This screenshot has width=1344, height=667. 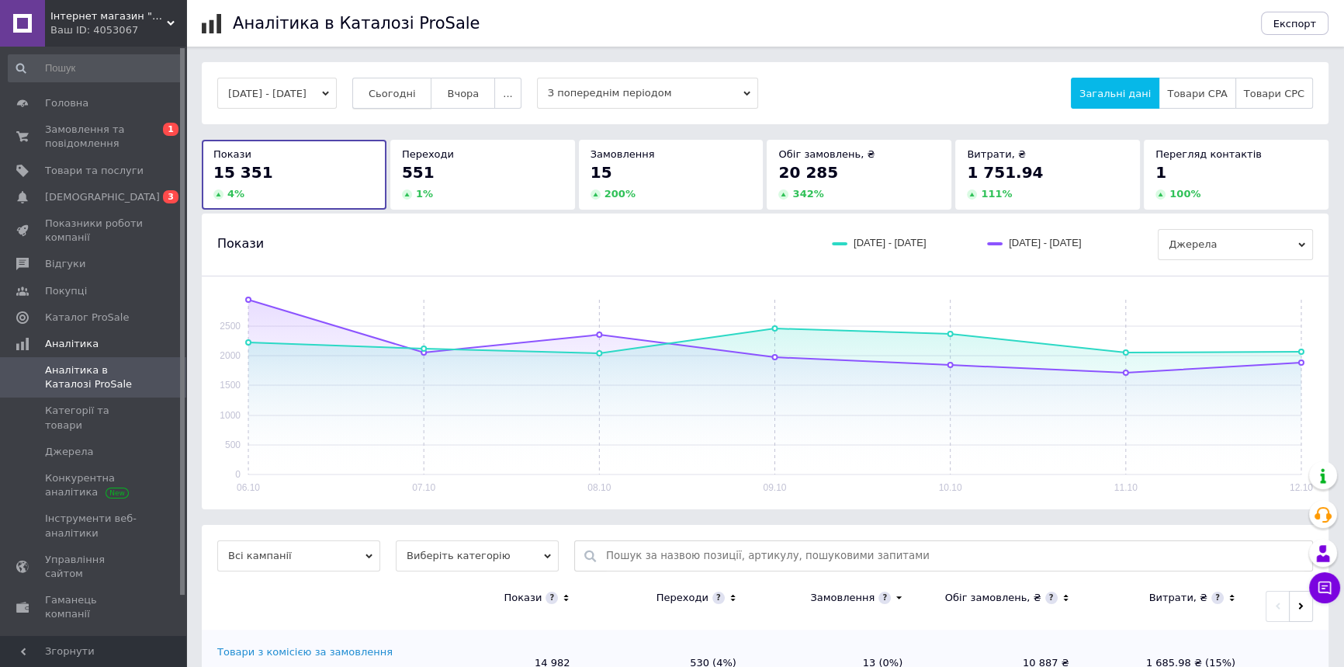 I want to click on button: Чат з покупцем, so click(x=1325, y=588).